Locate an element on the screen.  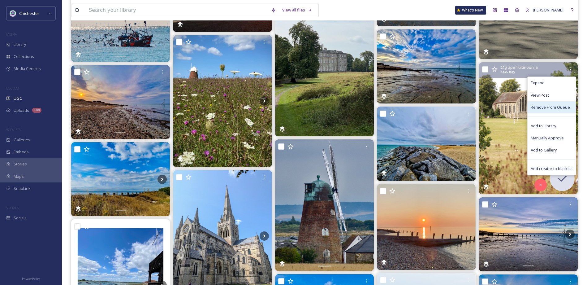
div: What's New is located at coordinates (470, 10).